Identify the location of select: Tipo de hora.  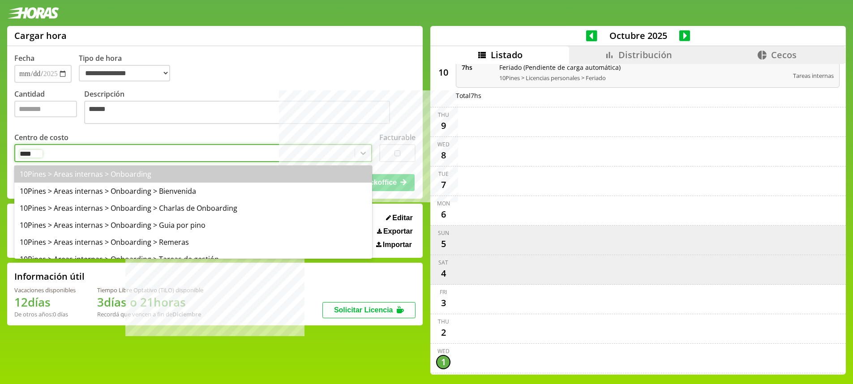
(125, 73).